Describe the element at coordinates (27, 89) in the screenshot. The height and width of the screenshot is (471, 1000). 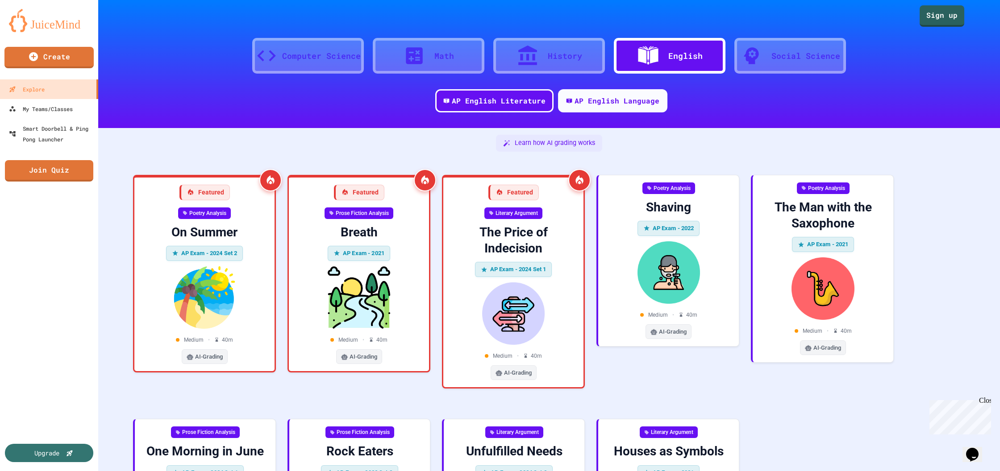
I see `div: Explore` at that location.